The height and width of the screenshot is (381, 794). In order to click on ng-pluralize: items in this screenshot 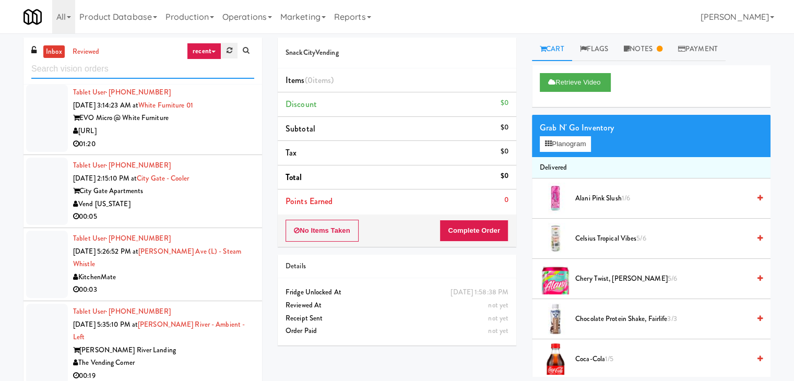, I will do `click(322, 80)`.